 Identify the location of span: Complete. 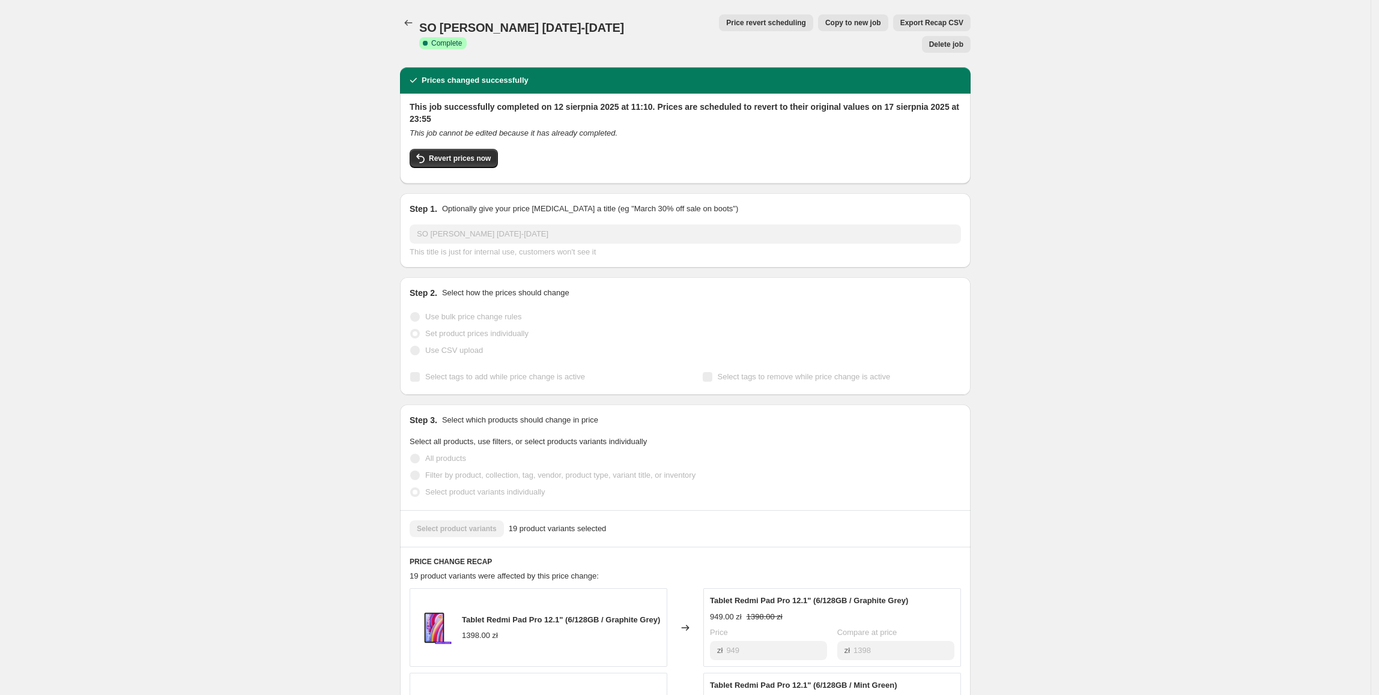
(446, 43).